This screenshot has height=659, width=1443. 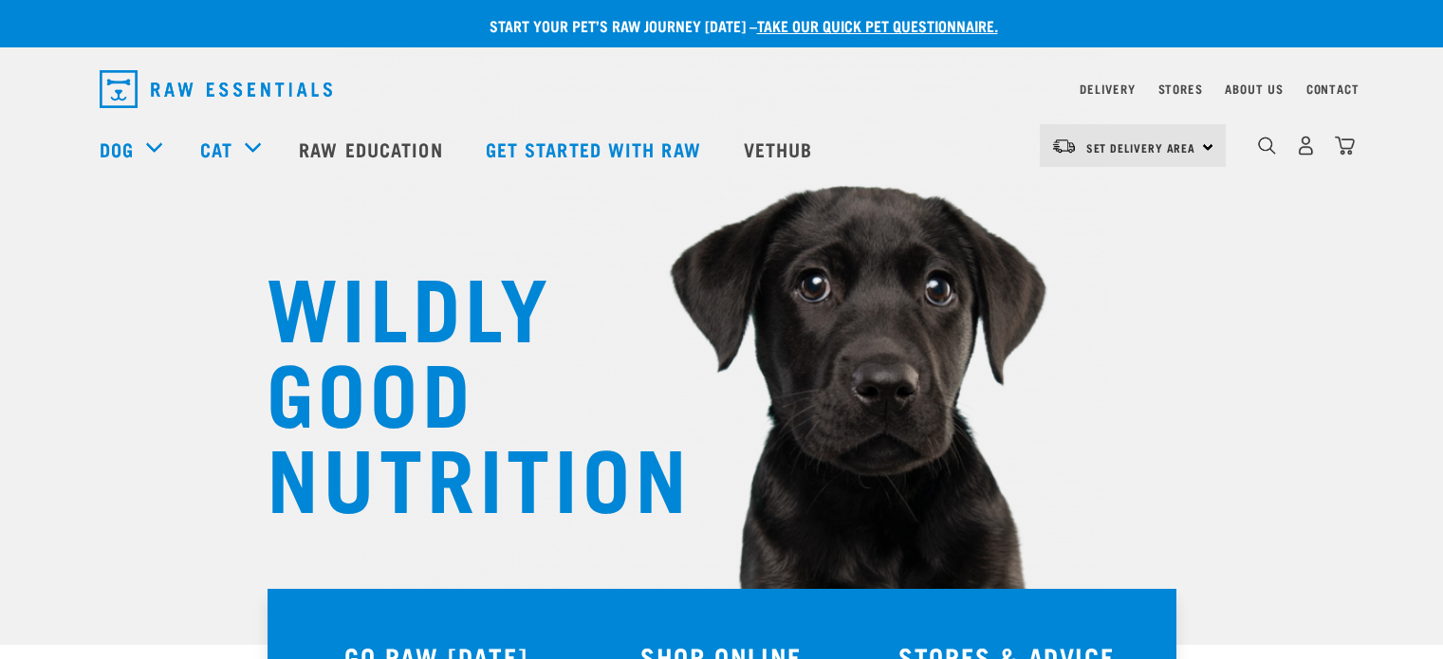 I want to click on a: Get started with Raw, so click(x=596, y=149).